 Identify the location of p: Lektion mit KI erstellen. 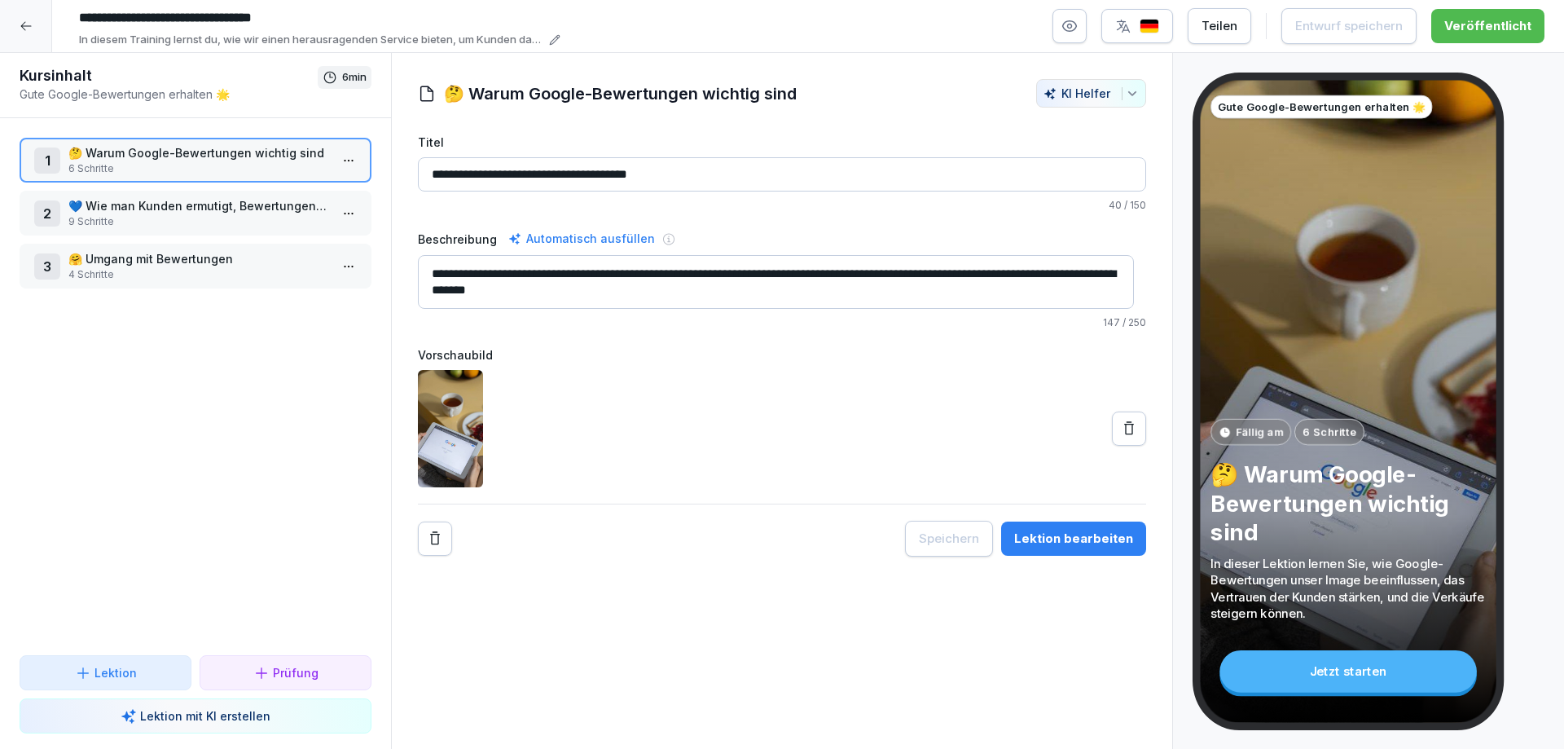
(205, 715).